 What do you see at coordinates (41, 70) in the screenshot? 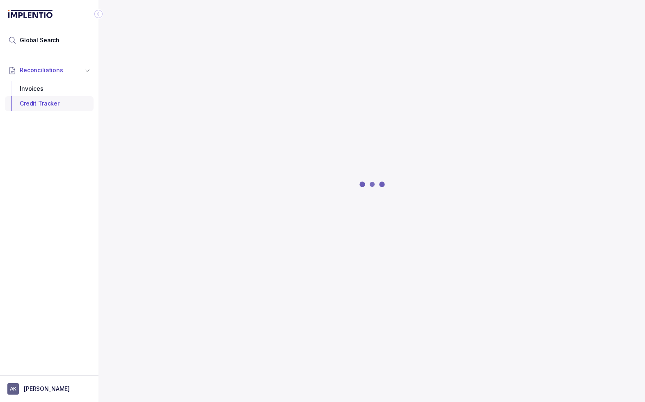
I see `span: Reconciliations` at bounding box center [41, 70].